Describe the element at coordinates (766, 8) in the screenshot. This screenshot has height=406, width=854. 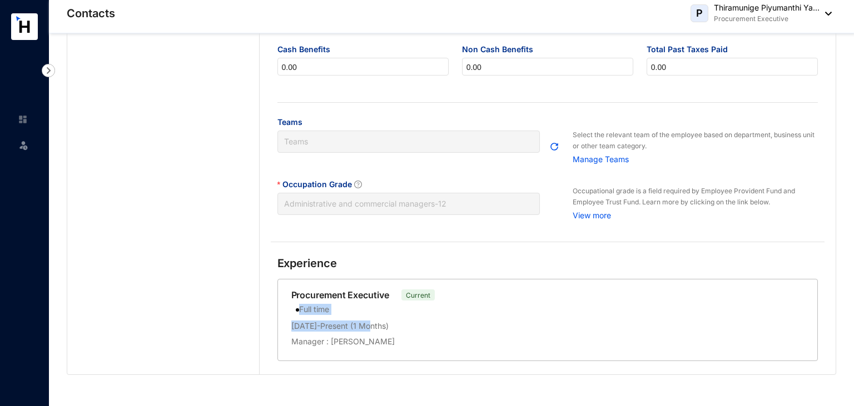
I see `p: Thiramunige Piyumanthi Ya...` at that location.